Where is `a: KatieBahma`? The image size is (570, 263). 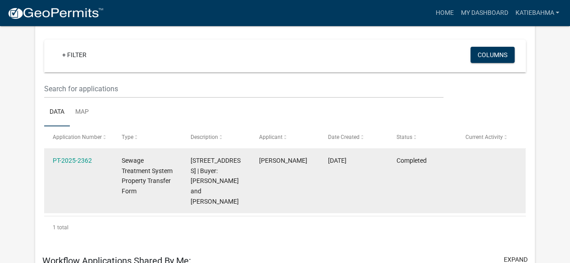 a: KatieBahma is located at coordinates (537, 13).